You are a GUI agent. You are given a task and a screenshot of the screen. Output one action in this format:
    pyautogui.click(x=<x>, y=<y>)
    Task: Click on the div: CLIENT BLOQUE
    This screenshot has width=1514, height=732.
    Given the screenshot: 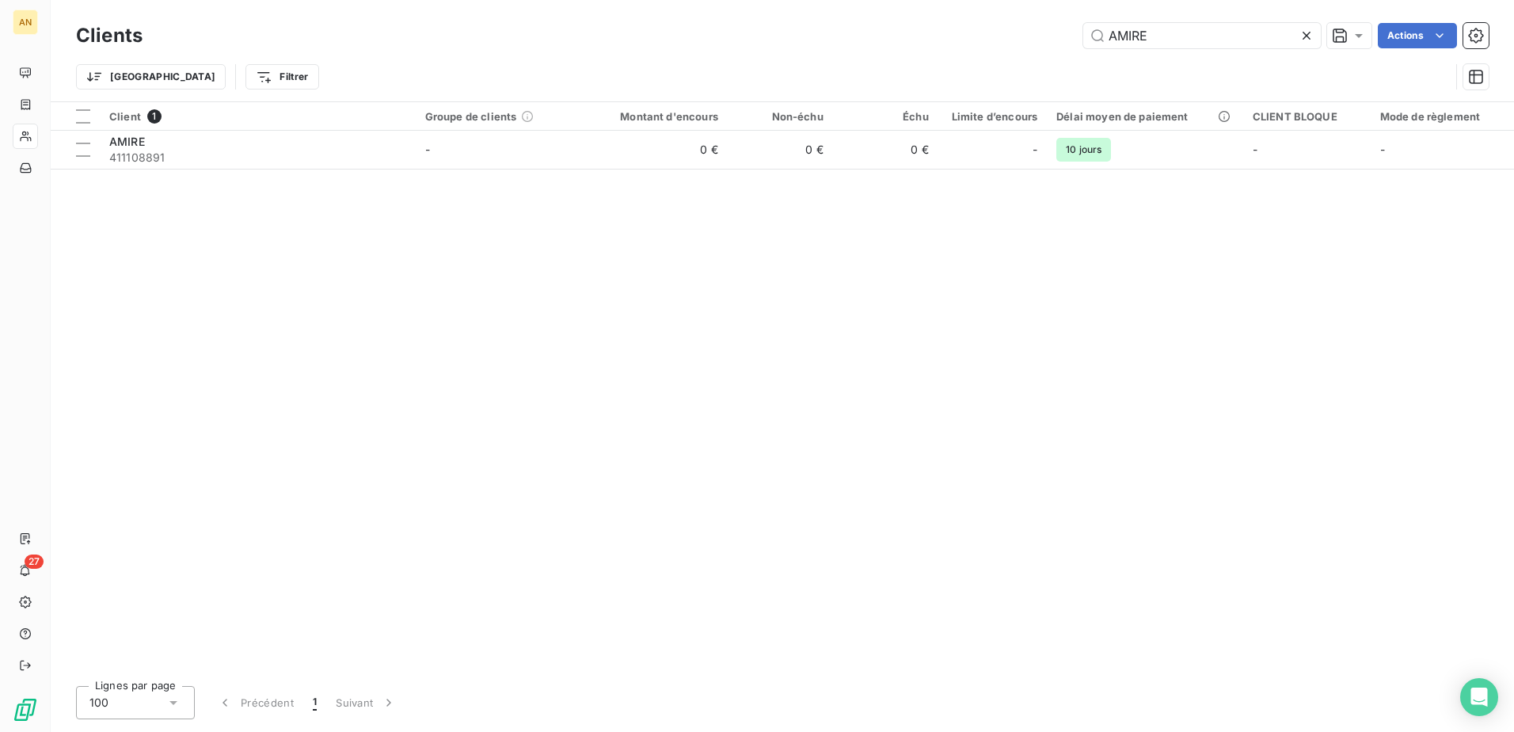 What is the action you would take?
    pyautogui.click(x=1306, y=116)
    